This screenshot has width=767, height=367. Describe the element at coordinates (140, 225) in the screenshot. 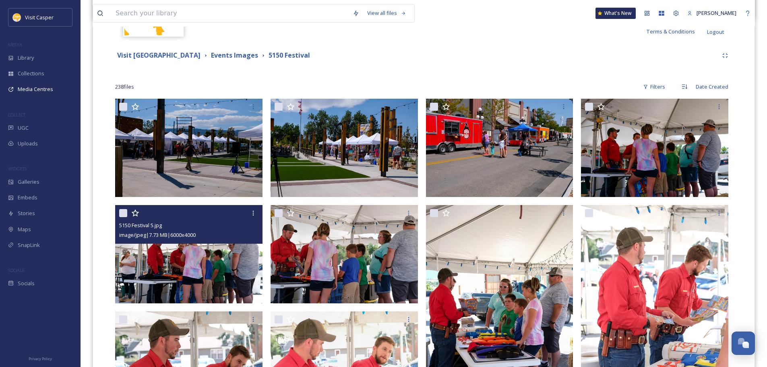

I see `span: 5150 Festival 5.jpg` at that location.